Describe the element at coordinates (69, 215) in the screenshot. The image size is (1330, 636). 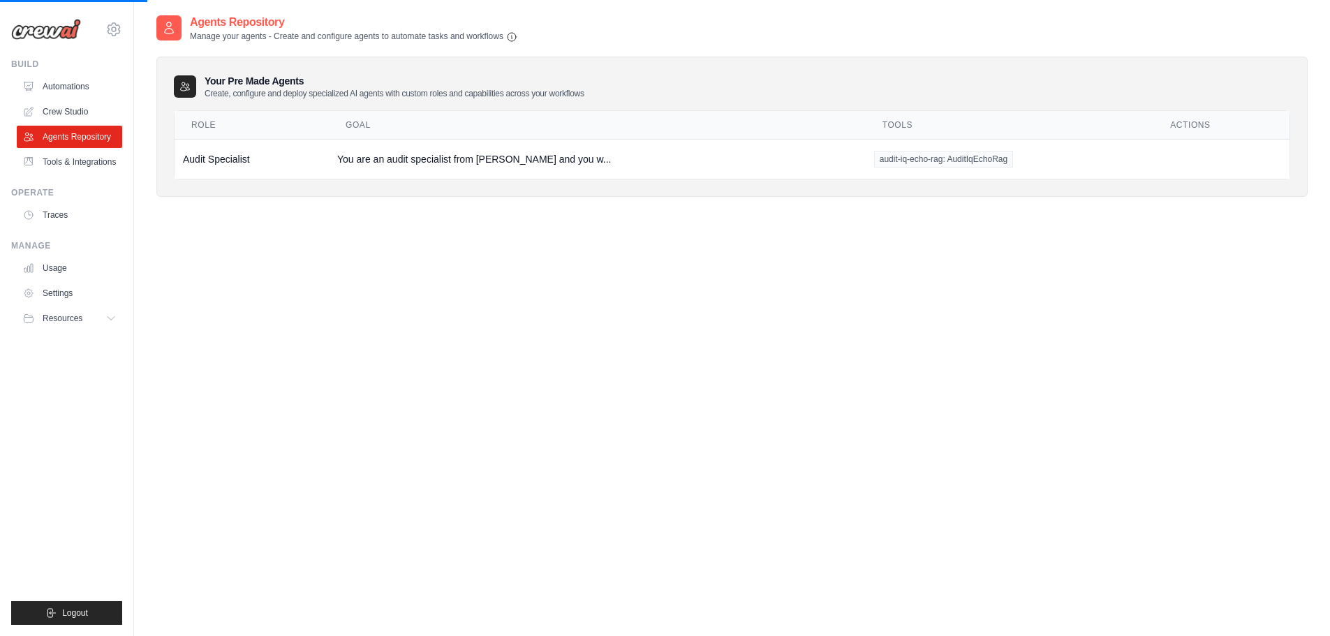
I see `a: Traces` at that location.